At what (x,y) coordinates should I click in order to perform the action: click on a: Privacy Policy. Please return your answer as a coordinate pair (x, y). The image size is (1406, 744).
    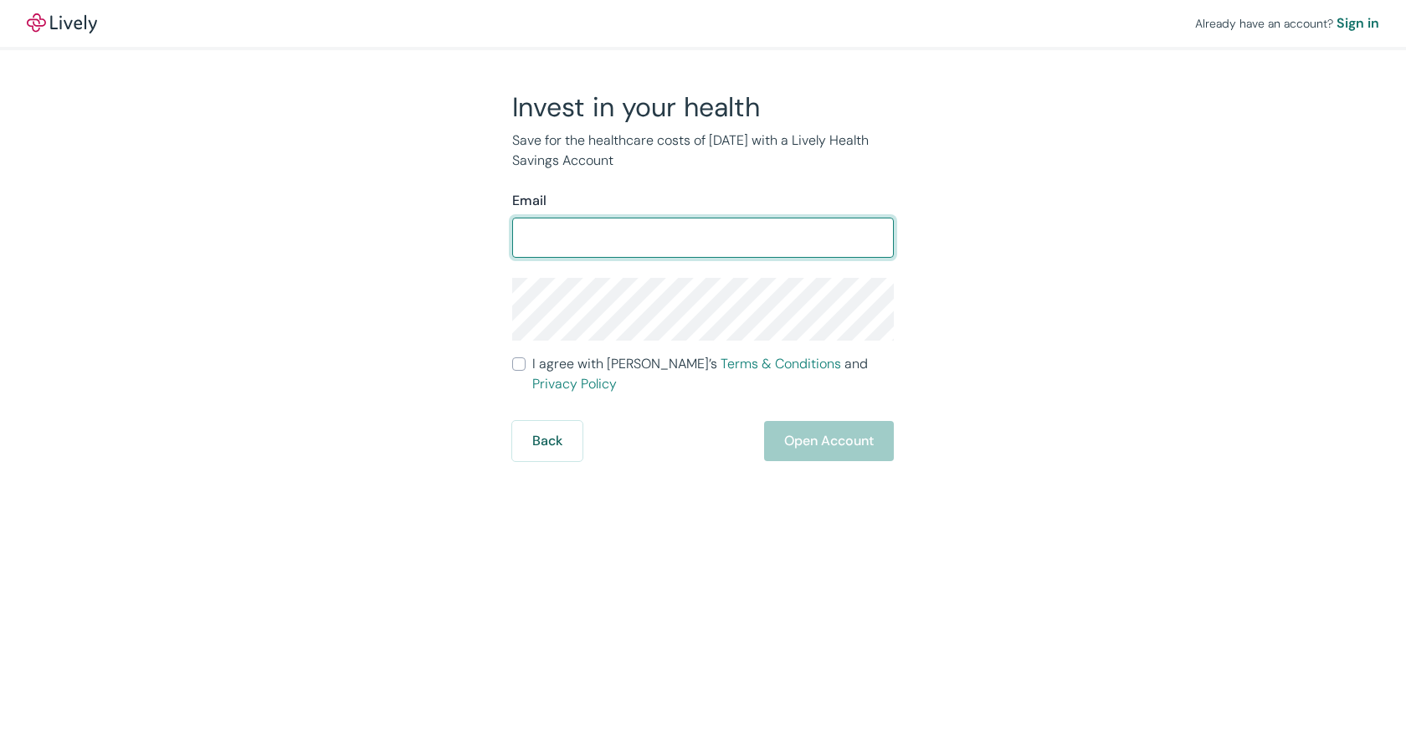
    Looking at the image, I should click on (574, 383).